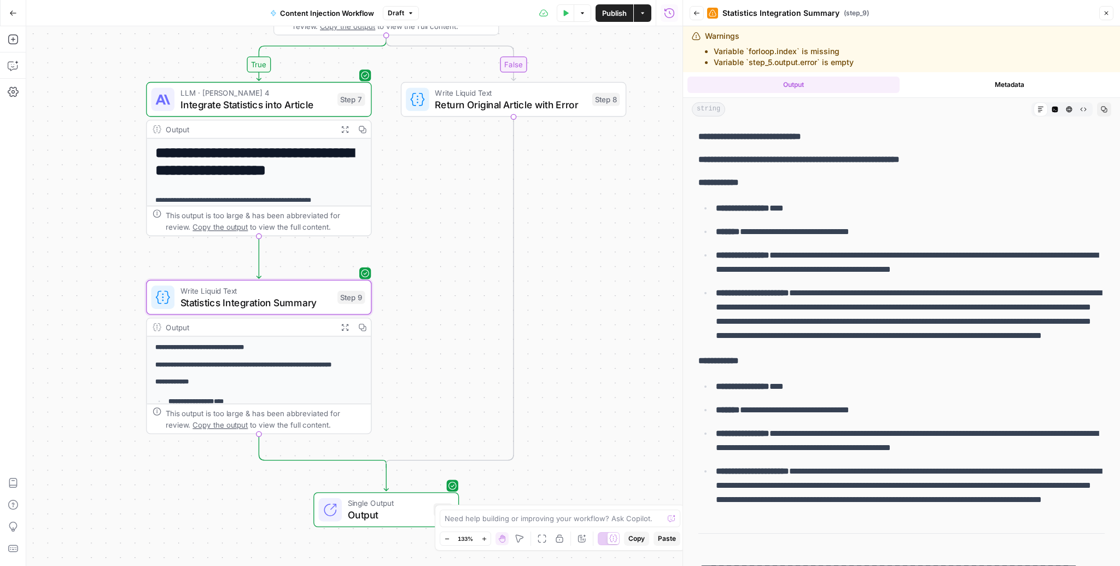 Image resolution: width=1120 pixels, height=566 pixels. What do you see at coordinates (636, 539) in the screenshot?
I see `span: Copy` at bounding box center [636, 539].